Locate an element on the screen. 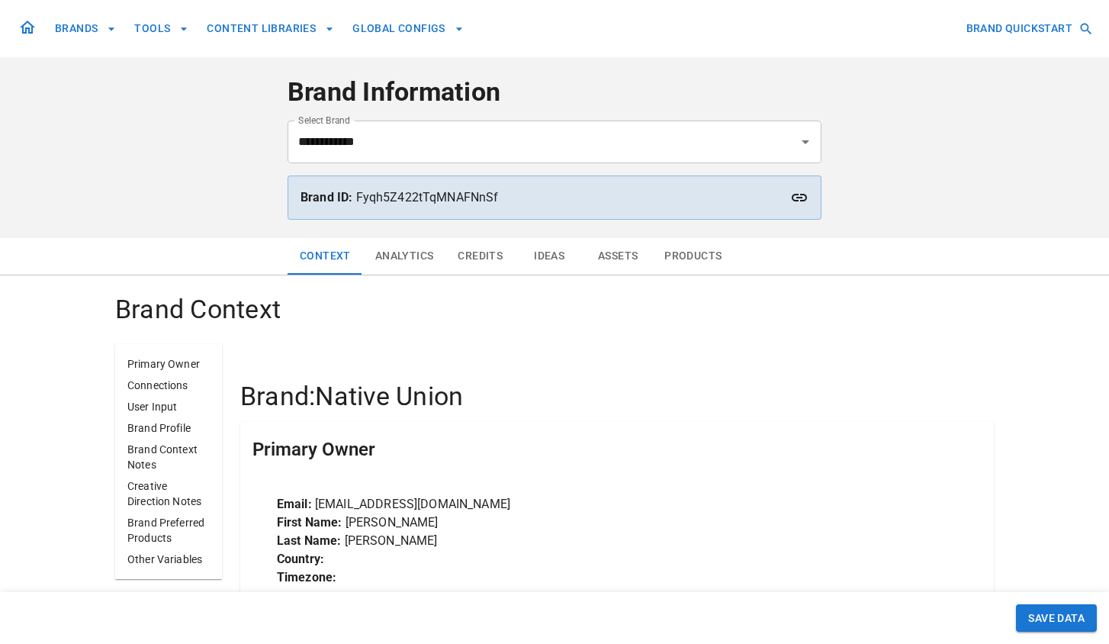 This screenshot has height=644, width=1109. p: Primary Owner is located at coordinates (169, 364).